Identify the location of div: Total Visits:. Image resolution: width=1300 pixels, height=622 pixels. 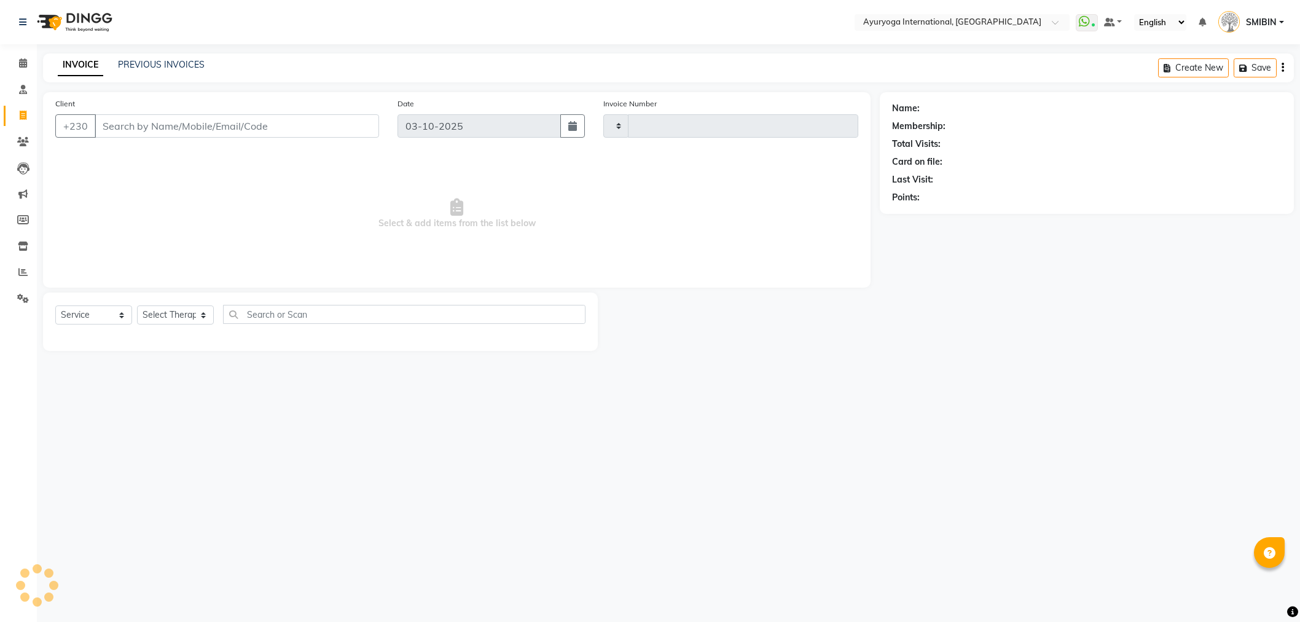
(916, 144).